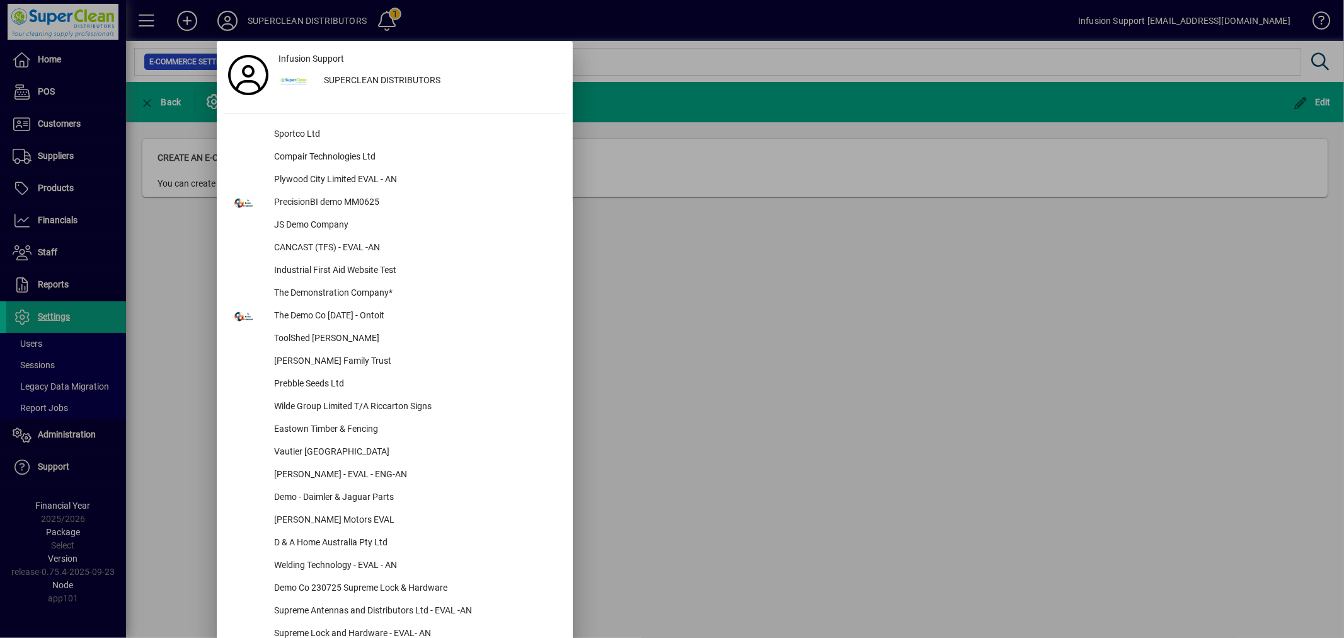 This screenshot has height=638, width=1344. I want to click on div: Compair Technologies Ltd, so click(415, 158).